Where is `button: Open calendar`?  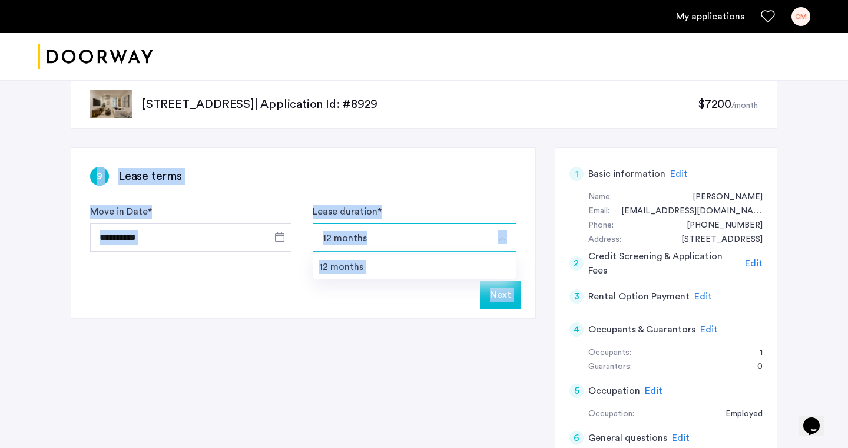
button: Open calendar is located at coordinates (280, 237).